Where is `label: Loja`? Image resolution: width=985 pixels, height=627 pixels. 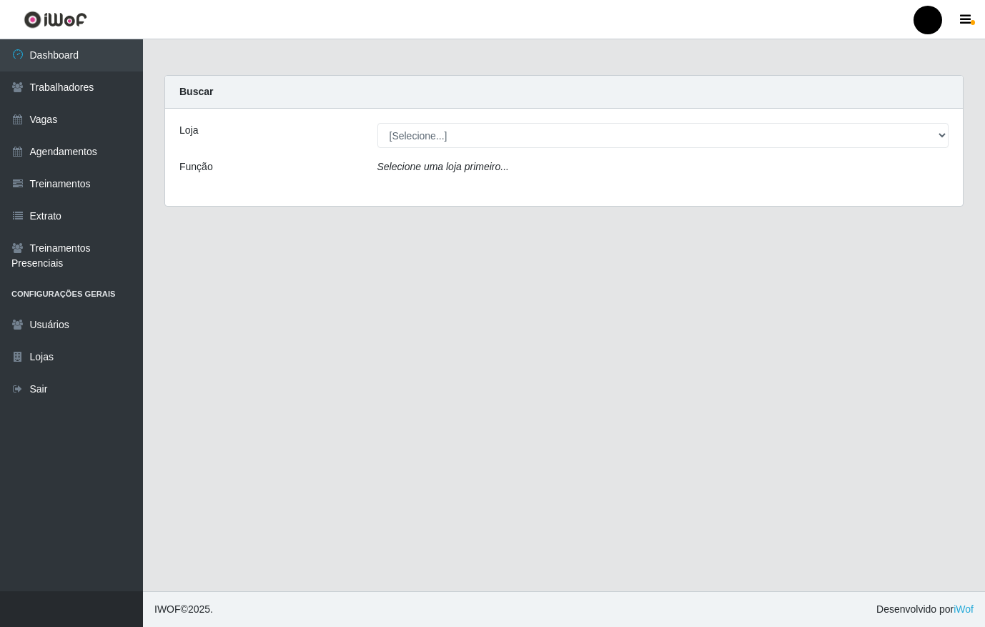
label: Loja is located at coordinates (189, 130).